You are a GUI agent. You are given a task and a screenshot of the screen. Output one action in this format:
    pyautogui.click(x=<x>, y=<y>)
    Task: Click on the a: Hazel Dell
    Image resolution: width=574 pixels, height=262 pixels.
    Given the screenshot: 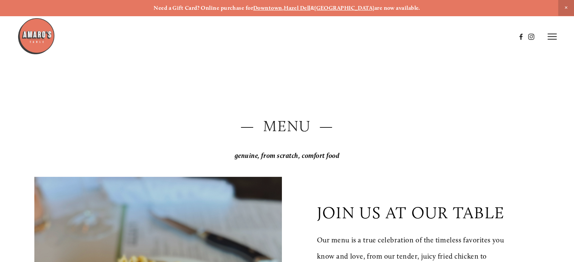 What is the action you would take?
    pyautogui.click(x=297, y=8)
    